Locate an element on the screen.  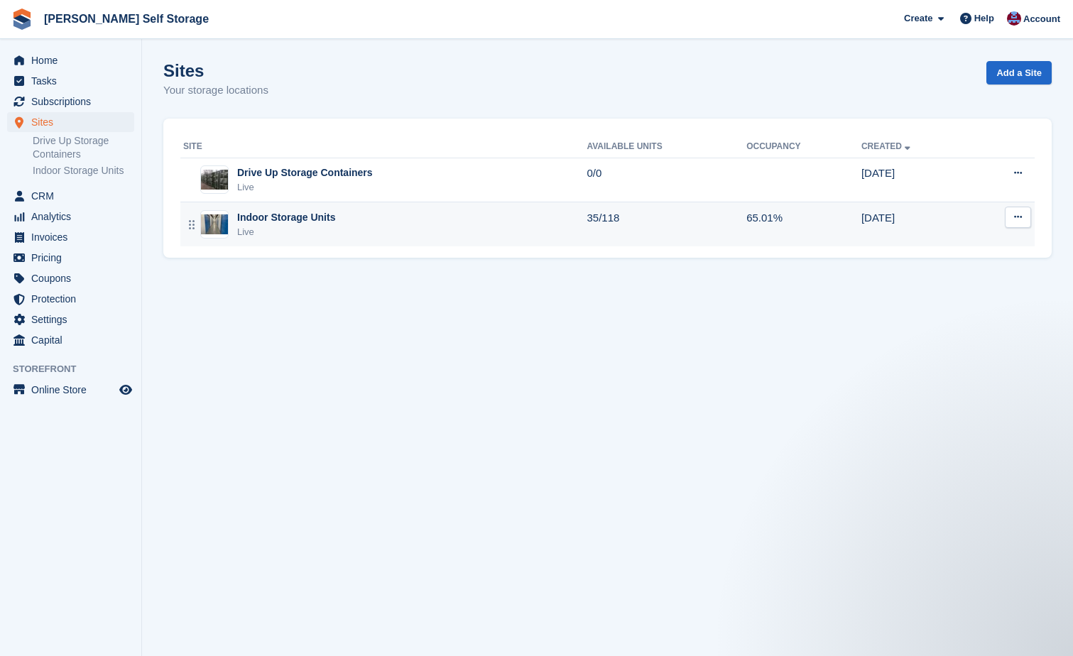
a: Preview store is located at coordinates (126, 390).